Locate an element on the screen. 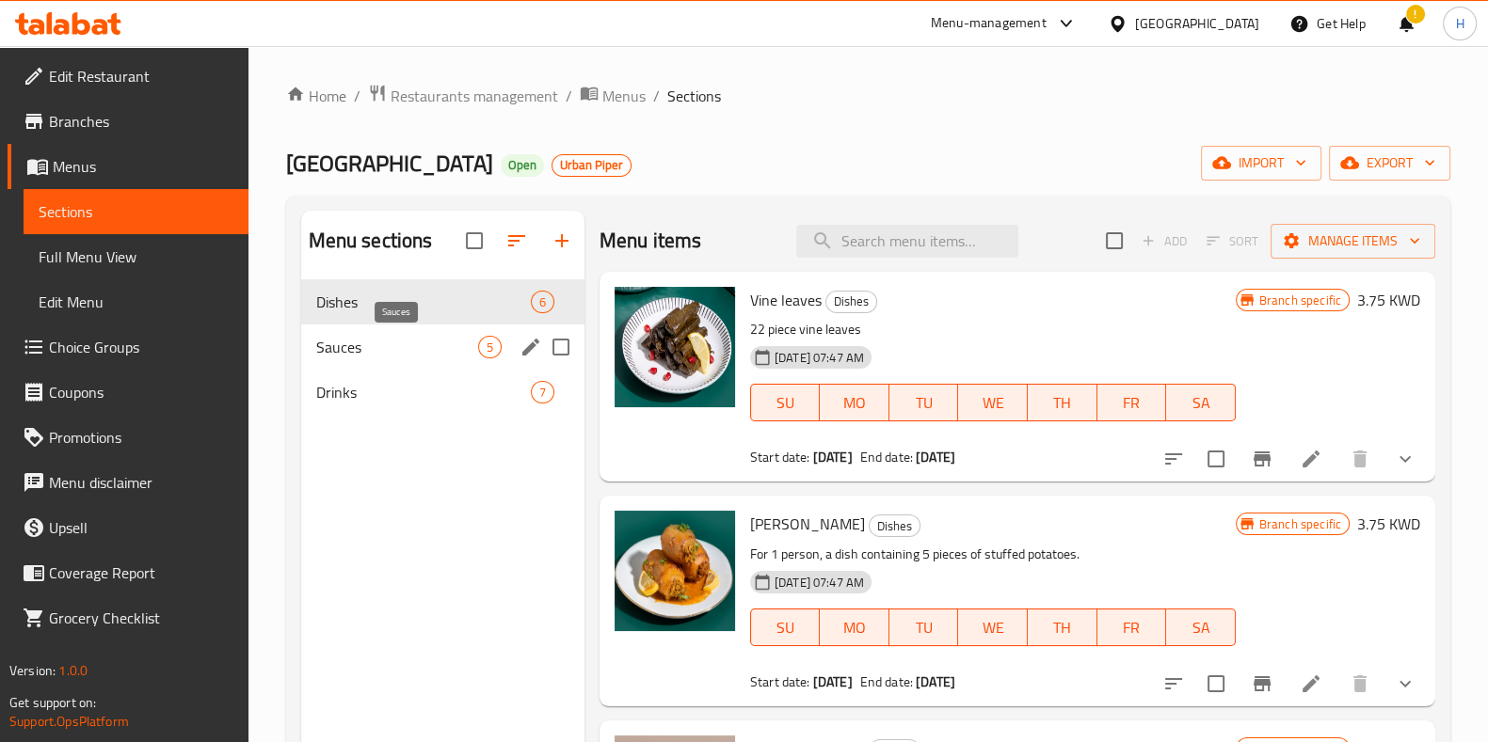 Image resolution: width=1488 pixels, height=742 pixels. nav: Menu sections is located at coordinates (442, 347).